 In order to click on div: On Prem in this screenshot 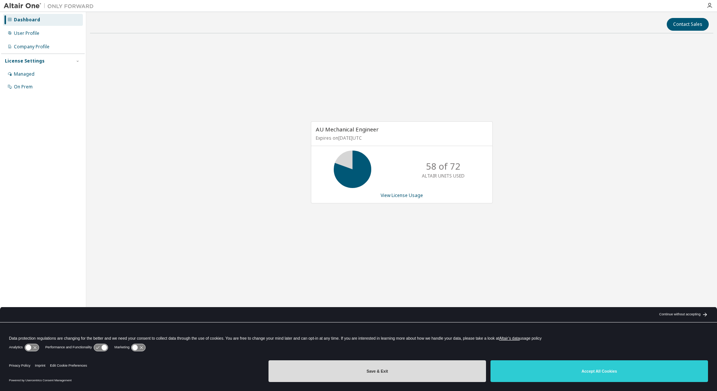, I will do `click(23, 87)`.